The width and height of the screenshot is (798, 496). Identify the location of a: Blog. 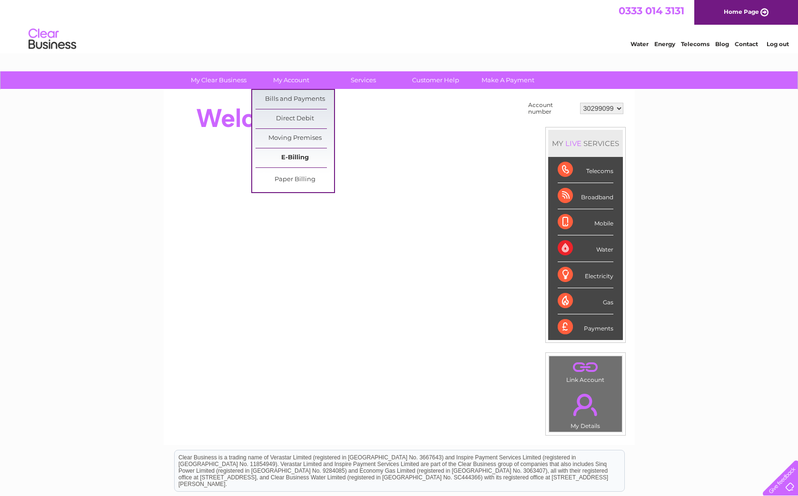
(722, 44).